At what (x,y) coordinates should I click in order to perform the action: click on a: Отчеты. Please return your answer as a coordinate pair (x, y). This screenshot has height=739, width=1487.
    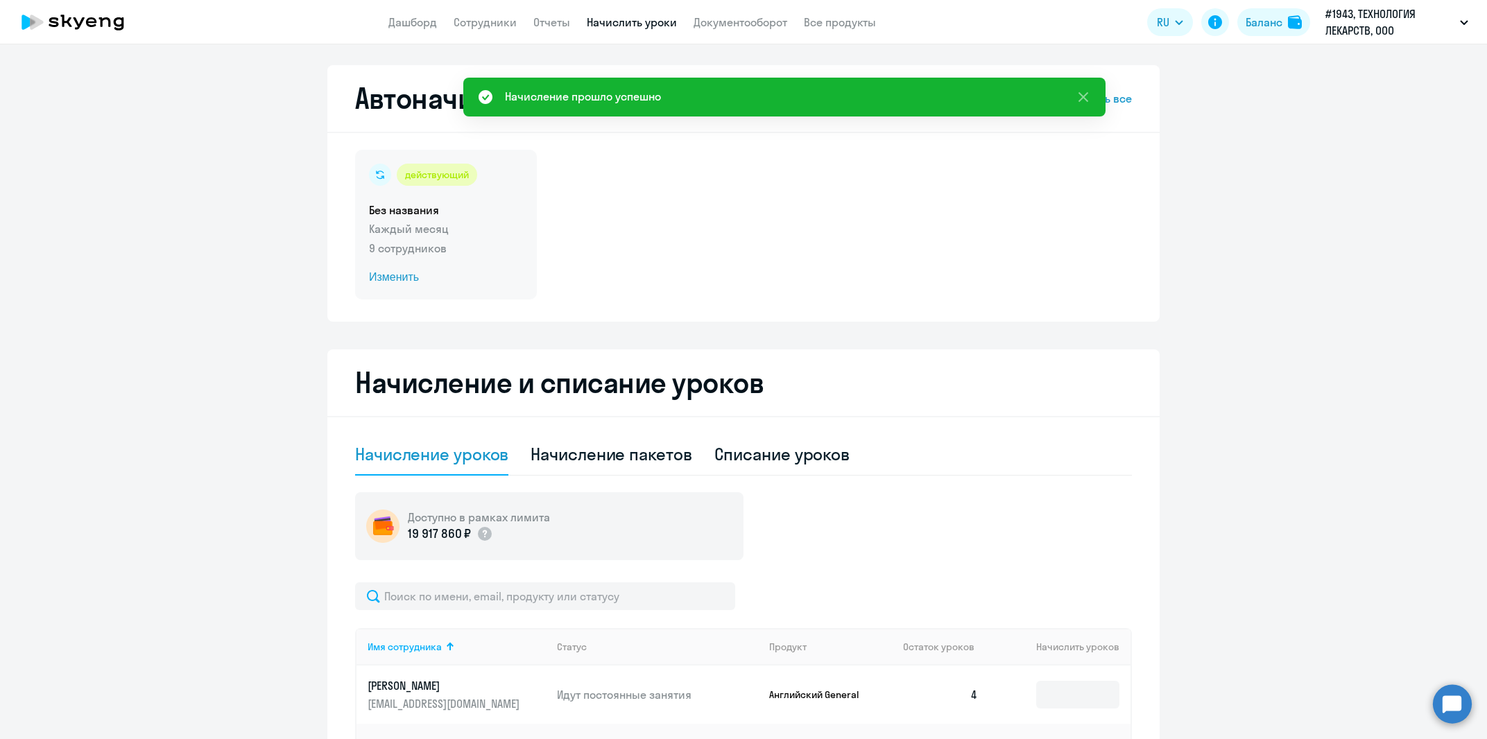
    Looking at the image, I should click on (551, 22).